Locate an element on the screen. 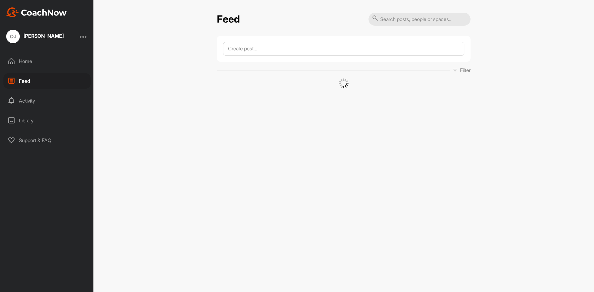 This screenshot has height=292, width=594. div: Home is located at coordinates (47, 61).